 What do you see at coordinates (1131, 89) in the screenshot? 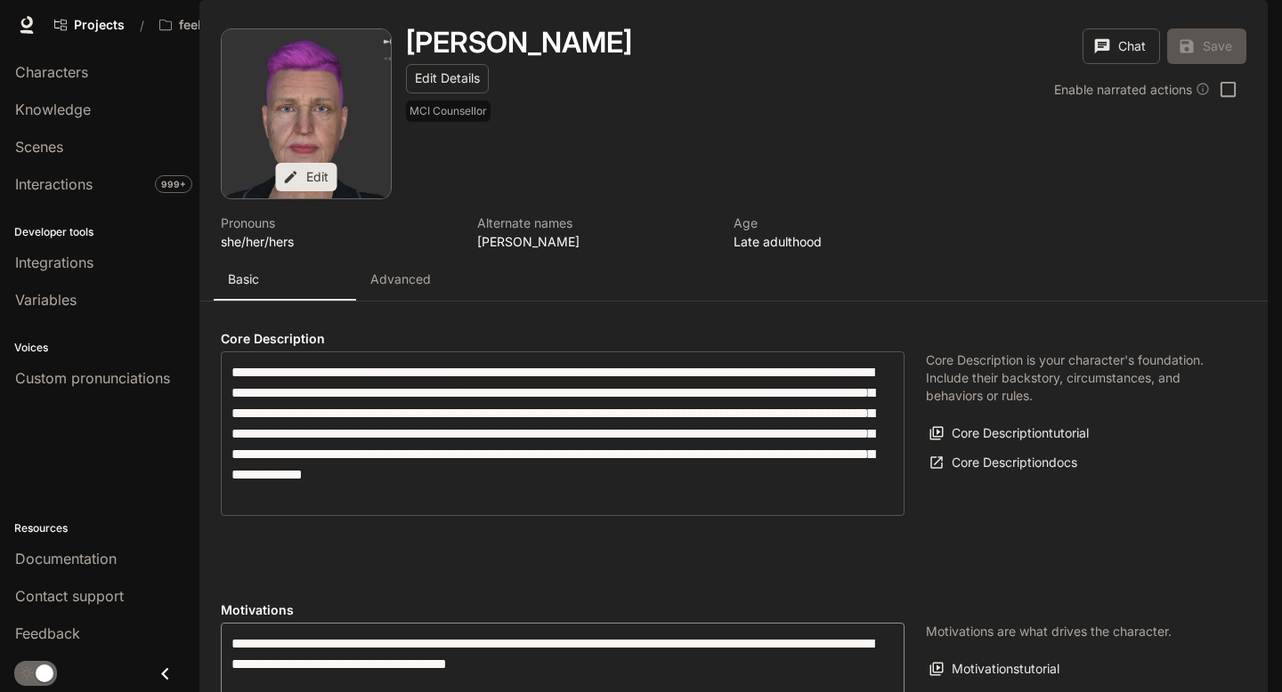
I see `div: Enable narrated actions` at bounding box center [1131, 89].